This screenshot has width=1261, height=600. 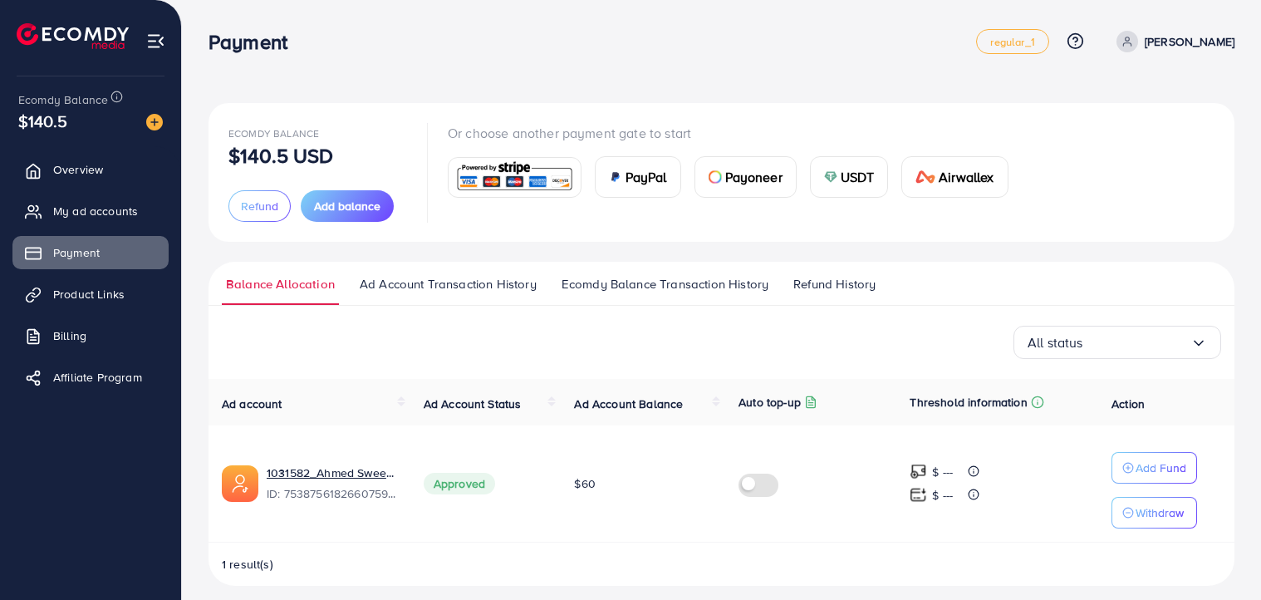 What do you see at coordinates (834, 284) in the screenshot?
I see `span: Refund History` at bounding box center [834, 284].